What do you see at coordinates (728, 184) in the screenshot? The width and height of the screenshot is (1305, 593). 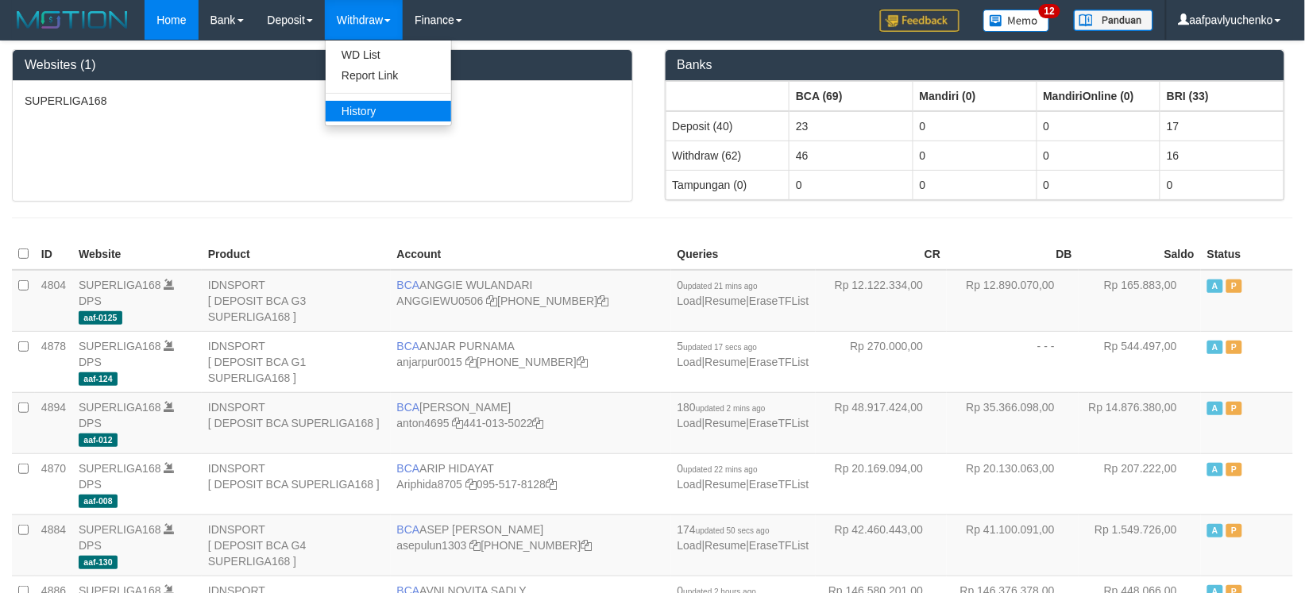 I see `td: Tampungan (0)` at bounding box center [728, 184].